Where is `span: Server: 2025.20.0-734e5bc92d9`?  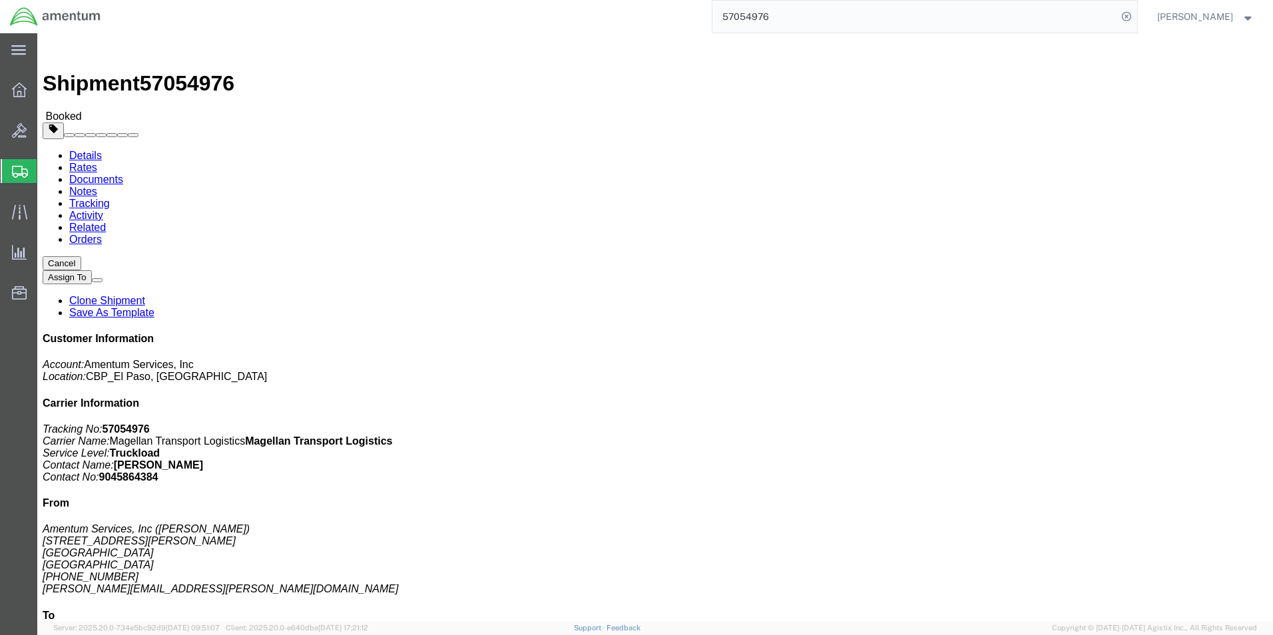 span: Server: 2025.20.0-734e5bc92d9 is located at coordinates (137, 628).